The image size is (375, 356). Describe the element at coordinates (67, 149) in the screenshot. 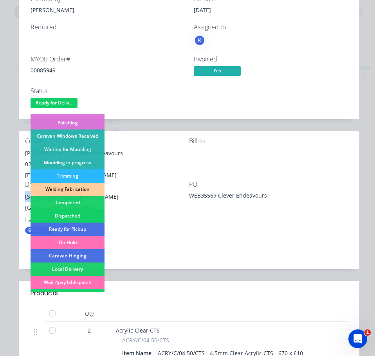

I see `div: Waiting for Moulding` at that location.